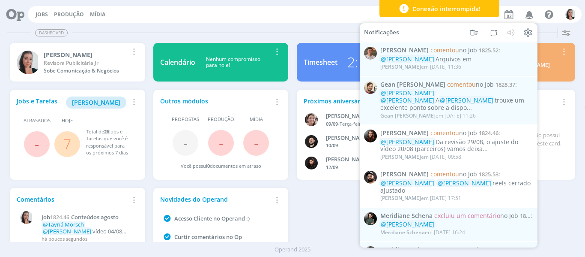 The height and width of the screenshot is (257, 585). What do you see at coordinates (370, 218) in the screenshot?
I see `img: M` at bounding box center [370, 218].